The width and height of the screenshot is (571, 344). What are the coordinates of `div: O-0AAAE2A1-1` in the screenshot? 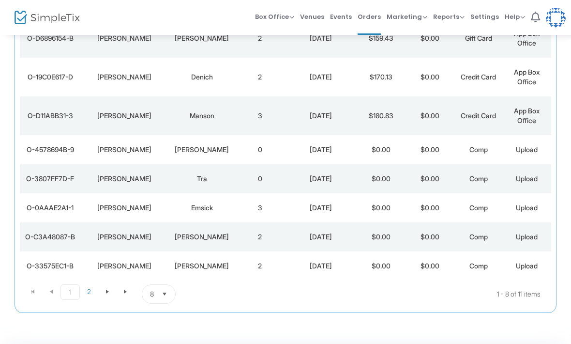 It's located at (50, 208).